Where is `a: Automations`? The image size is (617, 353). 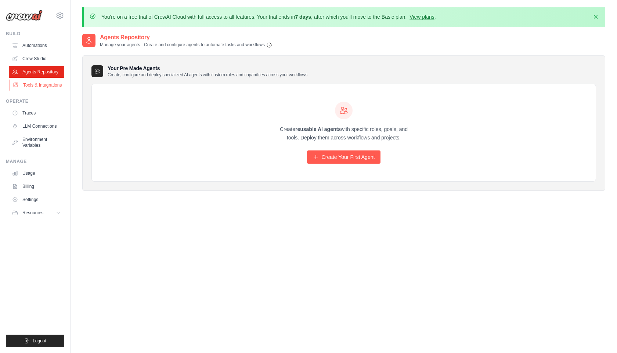 a: Automations is located at coordinates (36, 46).